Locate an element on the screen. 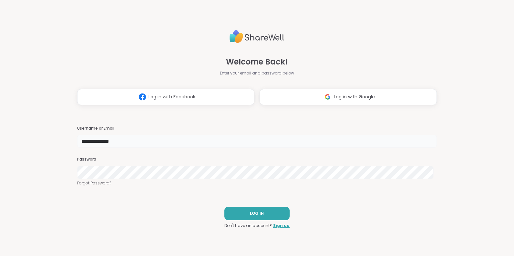 This screenshot has height=256, width=514. span: Welcome Back! is located at coordinates (257, 62).